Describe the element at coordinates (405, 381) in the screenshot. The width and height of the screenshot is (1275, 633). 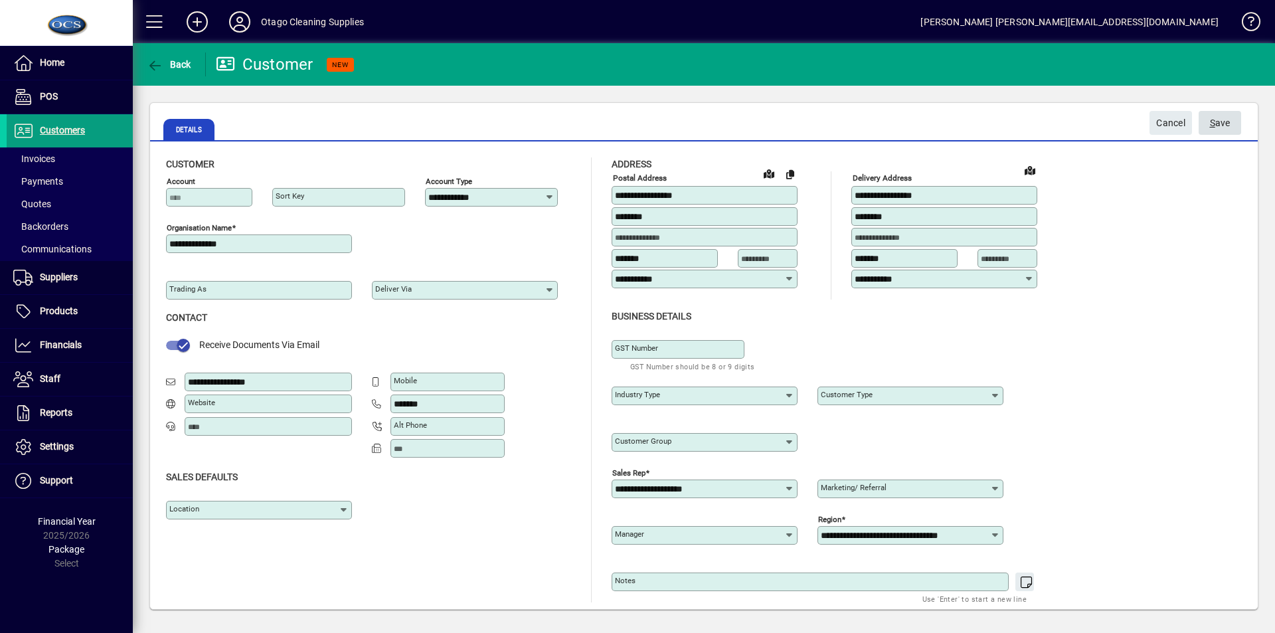
I see `mat-label: Mobile` at that location.